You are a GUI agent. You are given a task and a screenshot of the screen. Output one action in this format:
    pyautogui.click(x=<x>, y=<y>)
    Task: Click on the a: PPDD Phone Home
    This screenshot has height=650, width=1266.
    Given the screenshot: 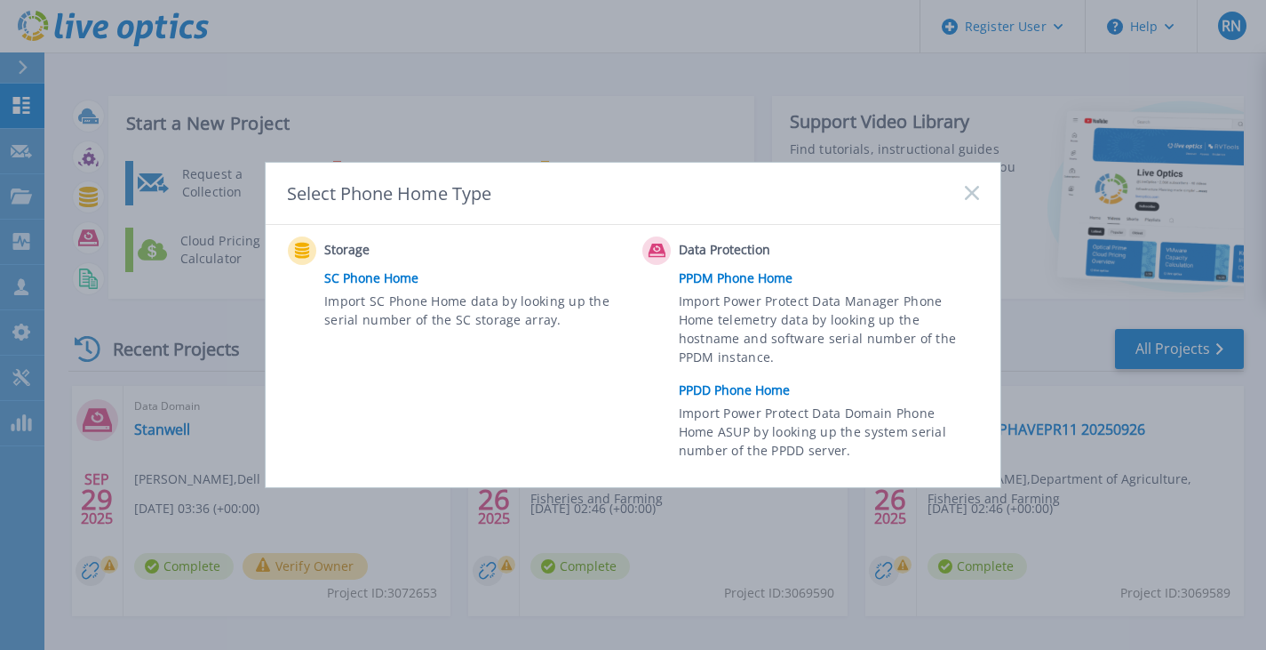 What is the action you would take?
    pyautogui.click(x=833, y=390)
    